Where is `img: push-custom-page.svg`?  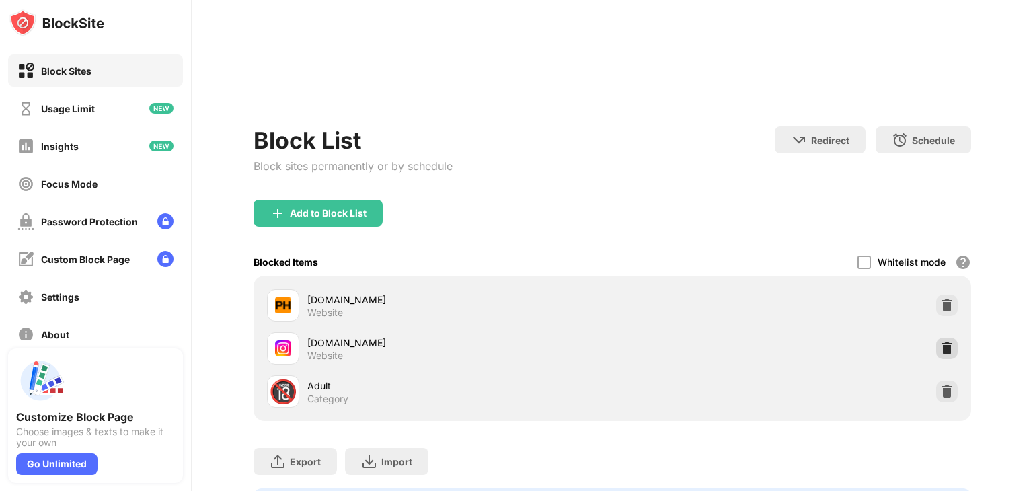
img: push-custom-page.svg is located at coordinates (40, 381).